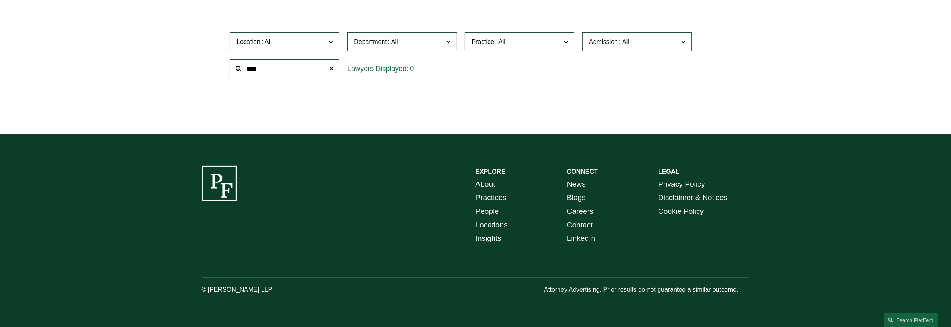  I want to click on a: Cookie Policy, so click(681, 211).